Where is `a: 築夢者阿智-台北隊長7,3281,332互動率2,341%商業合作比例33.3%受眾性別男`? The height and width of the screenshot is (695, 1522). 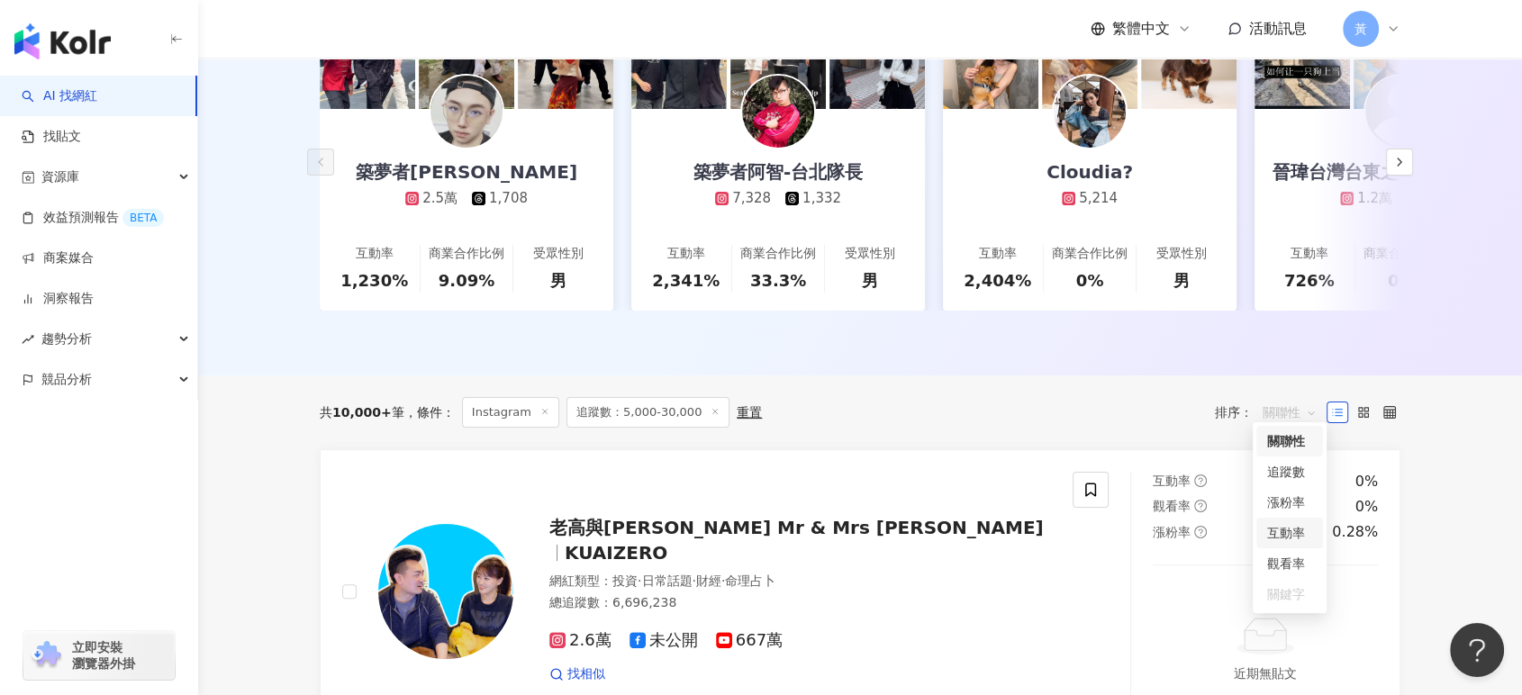 a: 築夢者阿智-台北隊長7,3281,332互動率2,341%商業合作比例33.3%受眾性別男 is located at coordinates (778, 210).